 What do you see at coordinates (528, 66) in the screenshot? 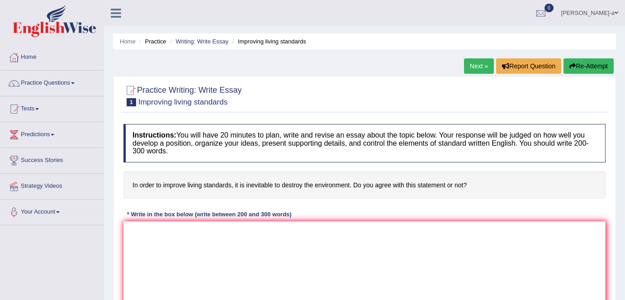
I see `button: Report Question` at bounding box center [528, 66].